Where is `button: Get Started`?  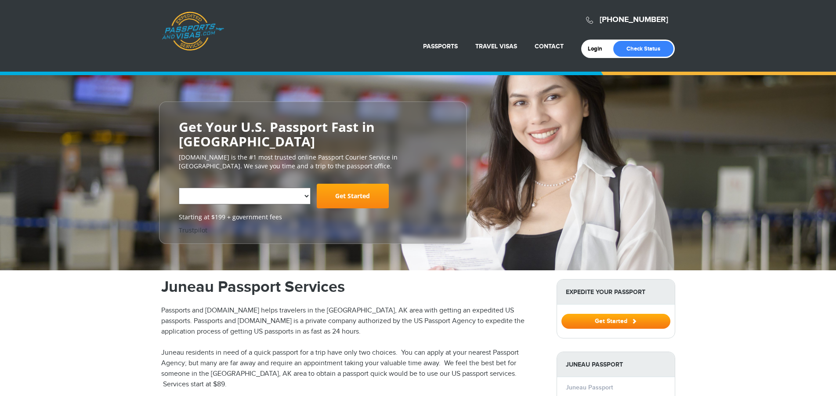 button: Get Started is located at coordinates (616, 321).